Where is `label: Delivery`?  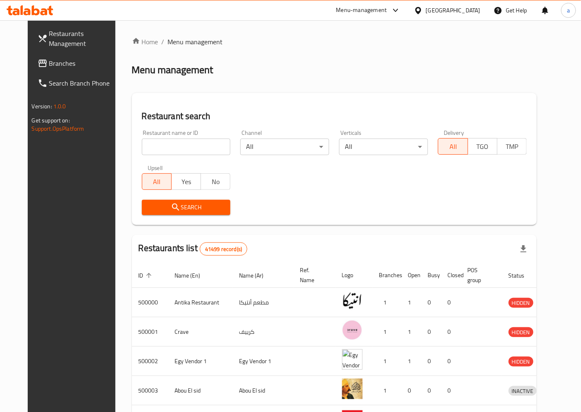 label: Delivery is located at coordinates (454, 133).